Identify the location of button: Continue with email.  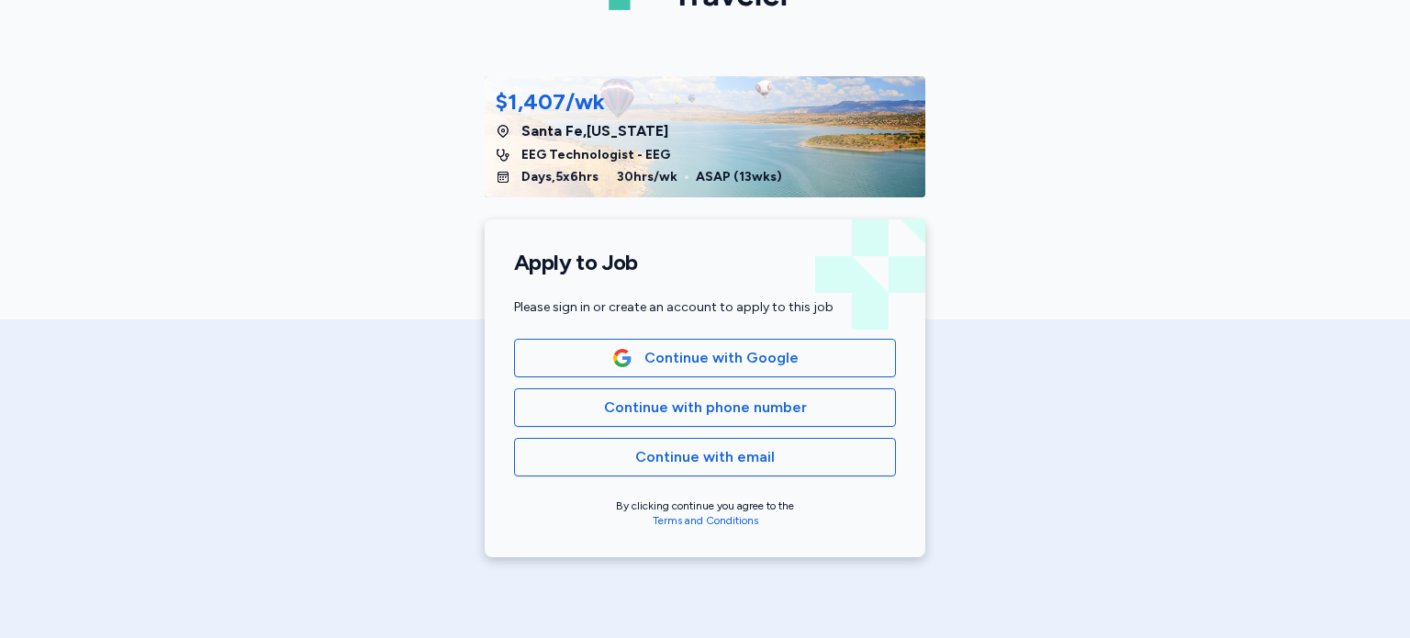
(705, 457).